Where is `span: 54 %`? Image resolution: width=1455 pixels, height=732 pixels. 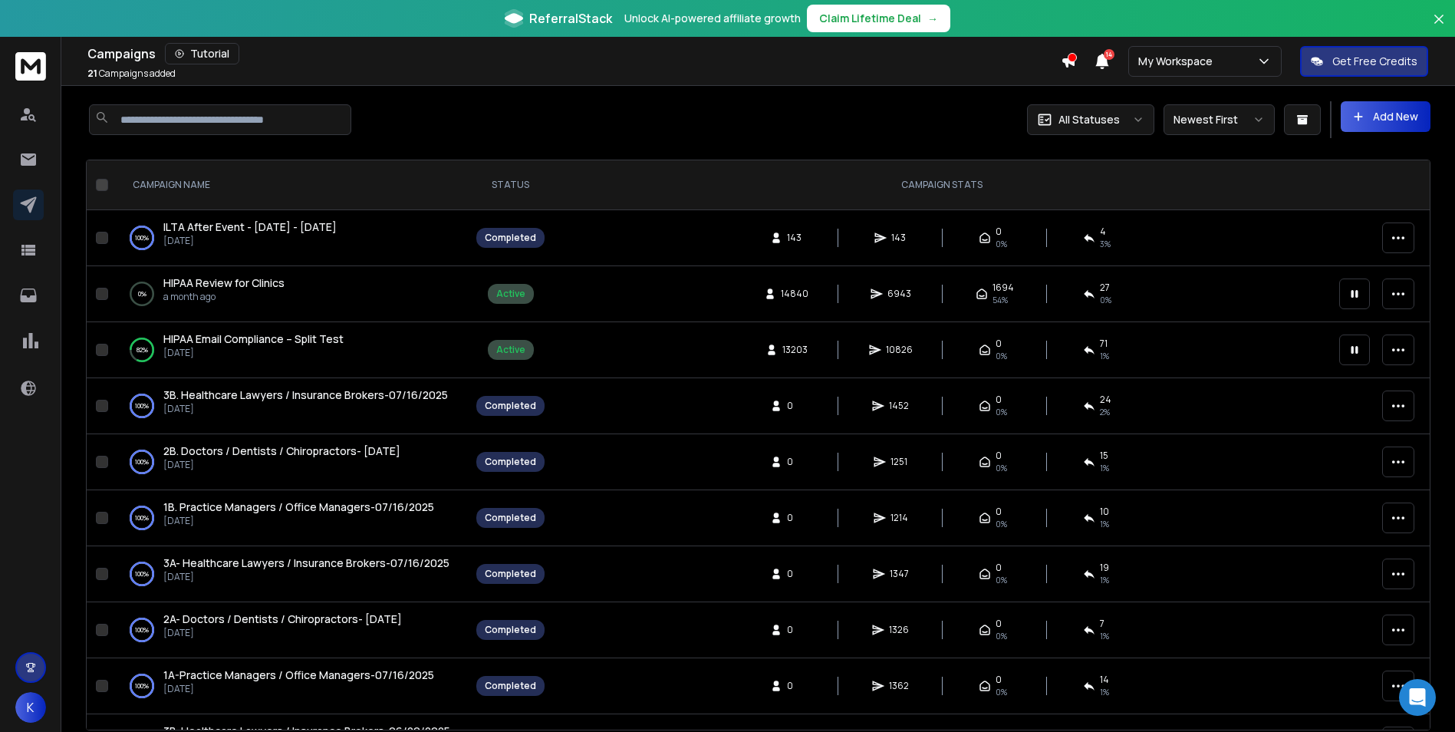
span: 54 % is located at coordinates (1000, 300).